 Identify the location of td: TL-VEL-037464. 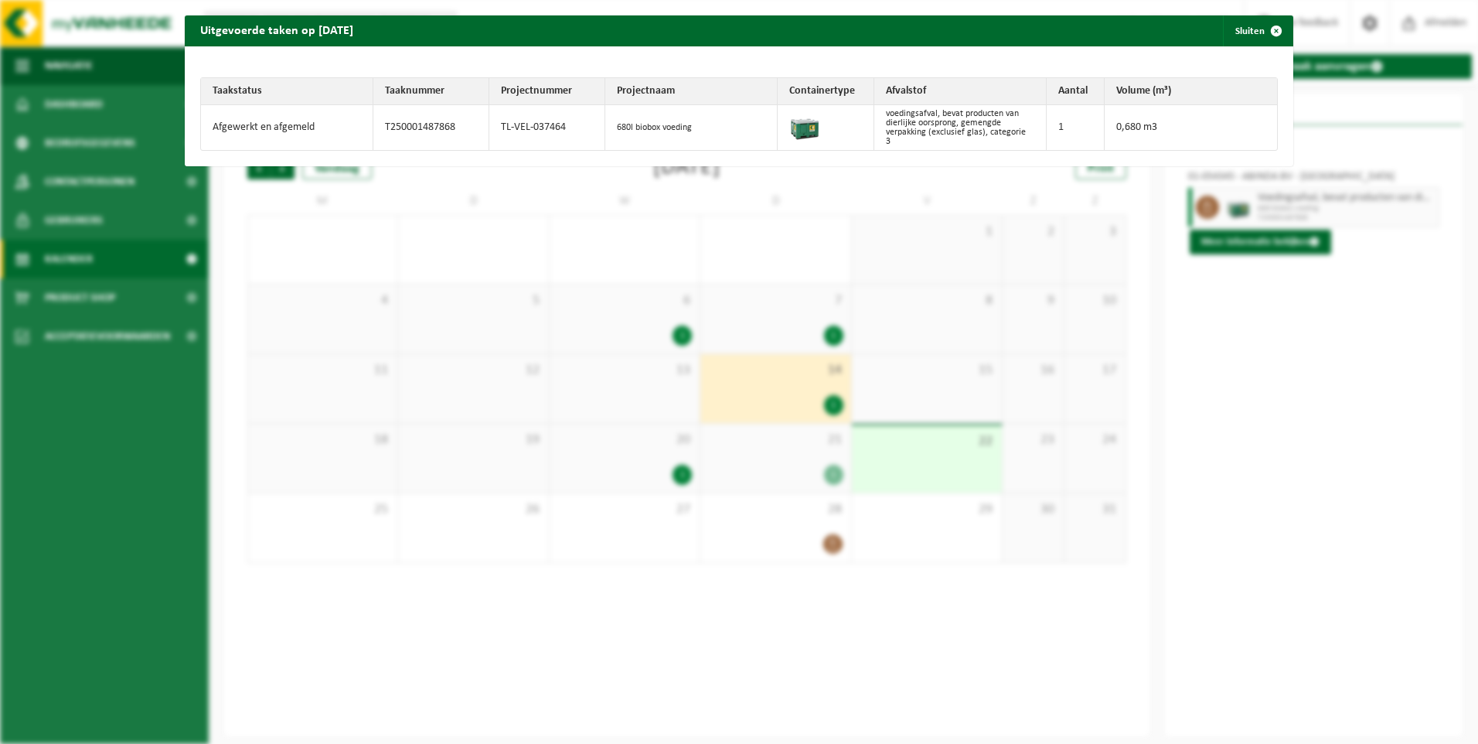
(547, 128).